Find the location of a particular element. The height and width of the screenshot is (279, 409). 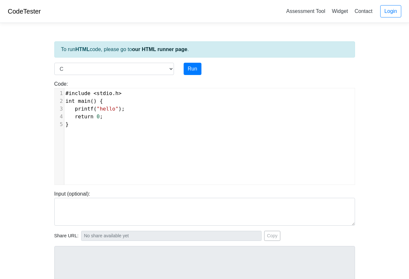

a: Widget is located at coordinates (340, 11).